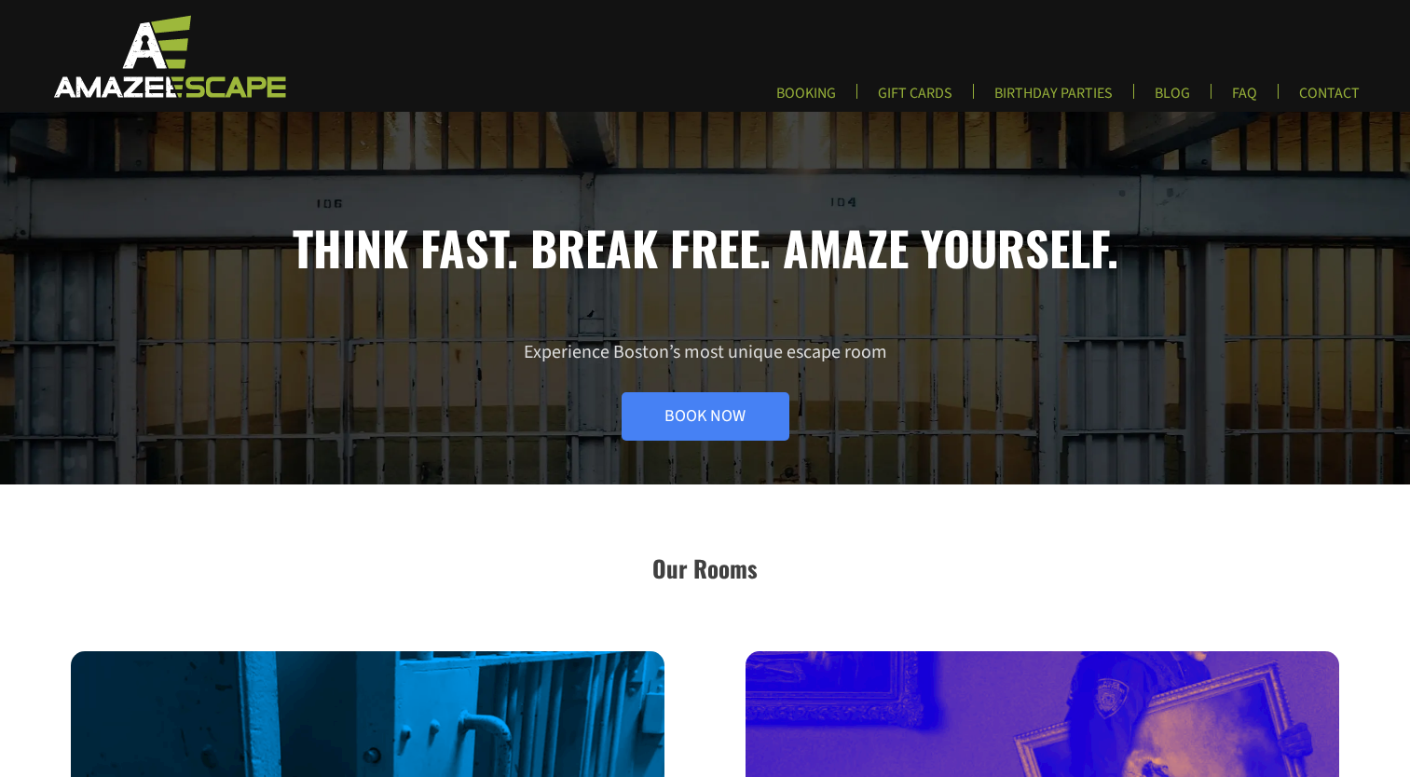 Image resolution: width=1410 pixels, height=777 pixels. What do you see at coordinates (705, 416) in the screenshot?
I see `a: Book Now` at bounding box center [705, 416].